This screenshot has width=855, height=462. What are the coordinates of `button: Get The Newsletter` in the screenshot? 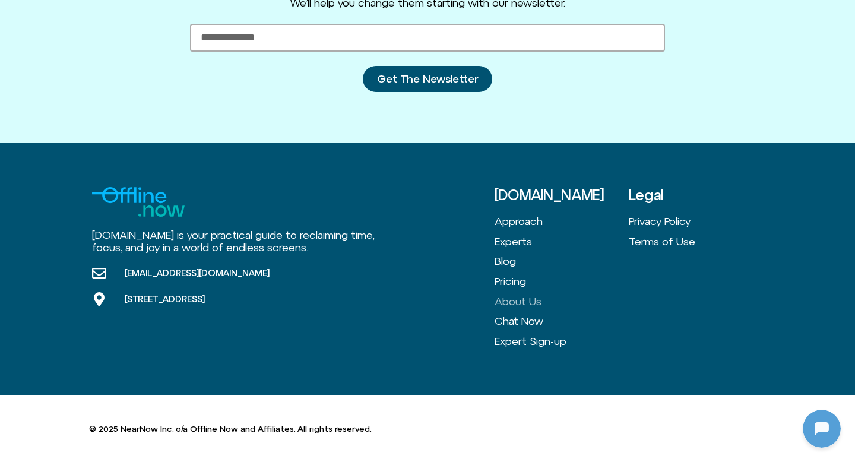 It's located at (427, 79).